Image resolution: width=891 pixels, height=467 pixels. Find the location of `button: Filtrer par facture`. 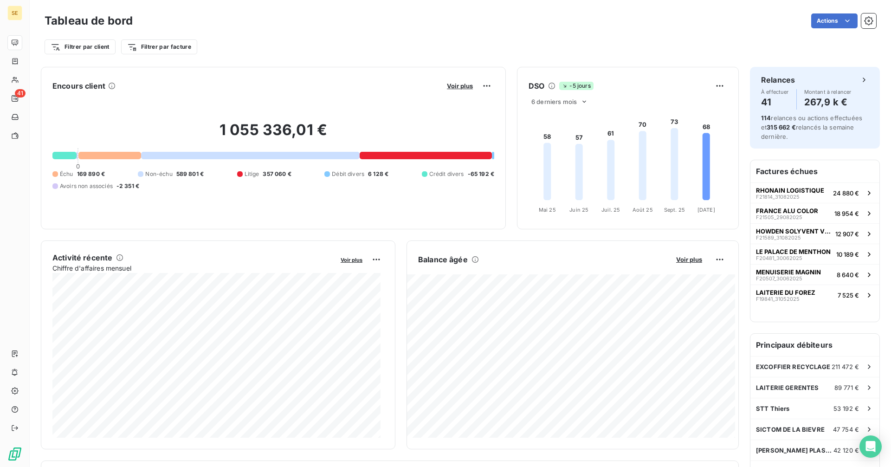

button: Filtrer par facture is located at coordinates (159, 47).